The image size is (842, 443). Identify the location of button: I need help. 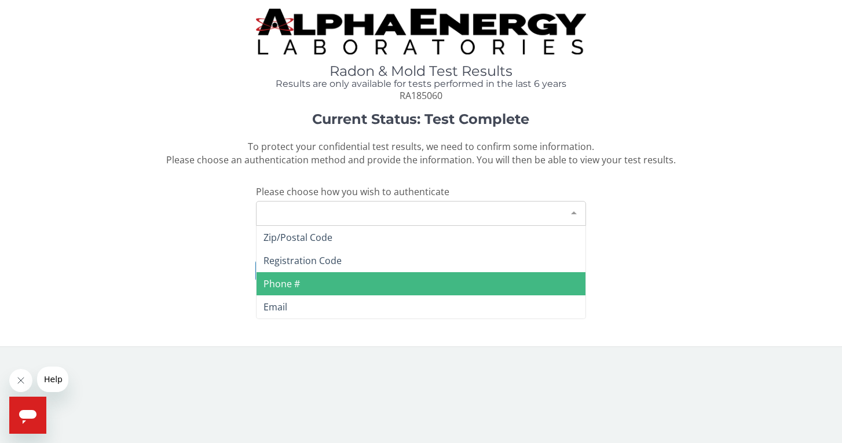
(420, 270).